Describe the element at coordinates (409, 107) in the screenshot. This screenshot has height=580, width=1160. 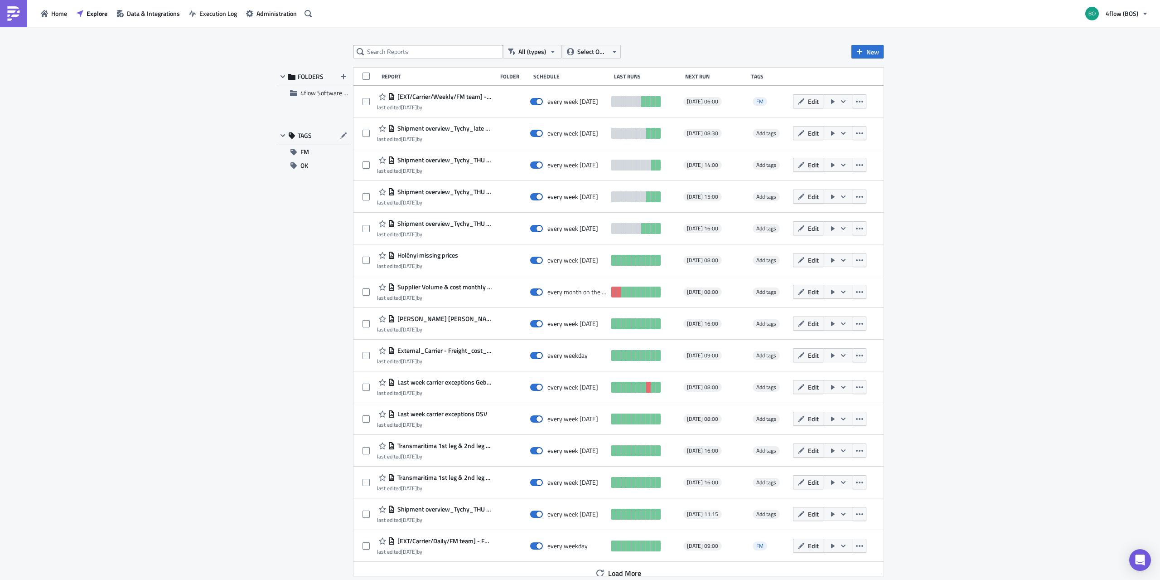
I see `time: 2025-09-26T08:15:39Z` at that location.